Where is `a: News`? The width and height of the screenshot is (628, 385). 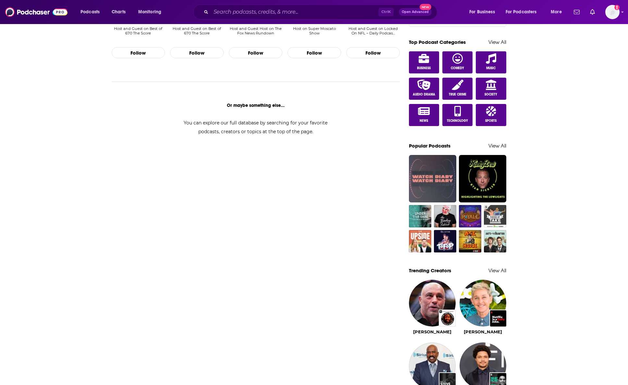
a: News is located at coordinates (424, 115).